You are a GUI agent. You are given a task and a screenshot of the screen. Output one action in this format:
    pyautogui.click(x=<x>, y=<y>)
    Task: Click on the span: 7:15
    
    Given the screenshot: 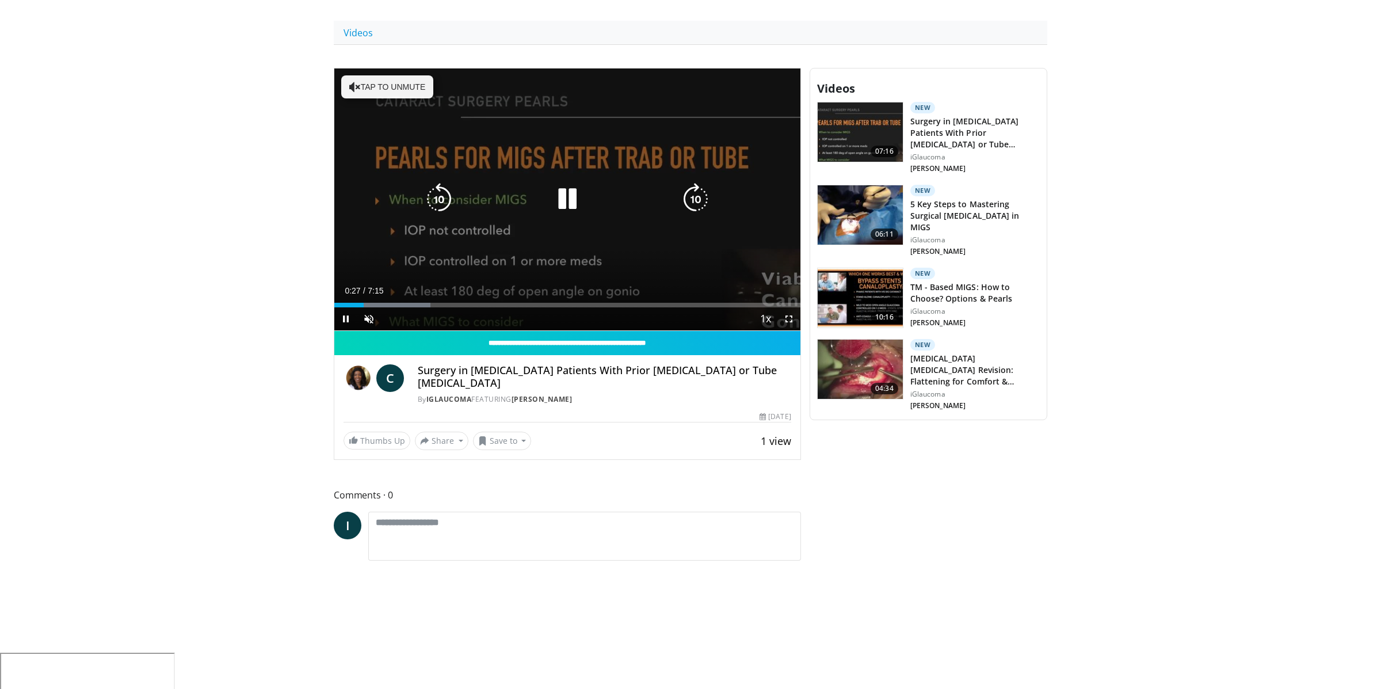 What is the action you would take?
    pyautogui.click(x=375, y=291)
    